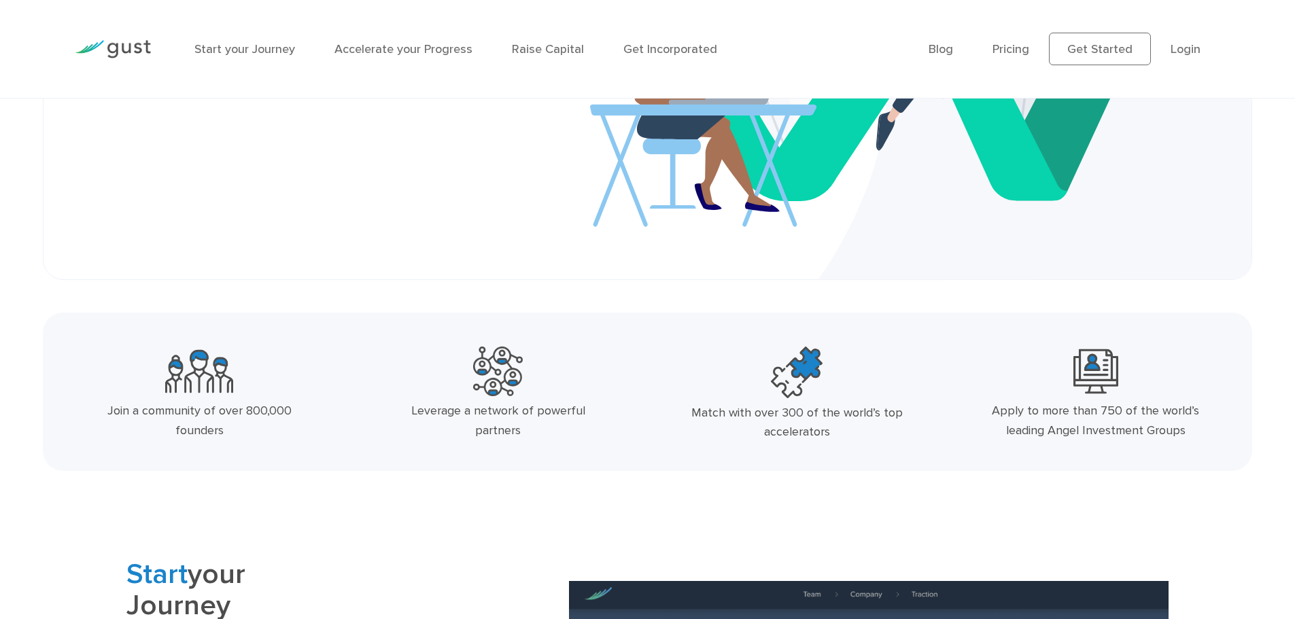 The width and height of the screenshot is (1295, 619). Describe the element at coordinates (797, 373) in the screenshot. I see `img: Top Accelerators` at that location.